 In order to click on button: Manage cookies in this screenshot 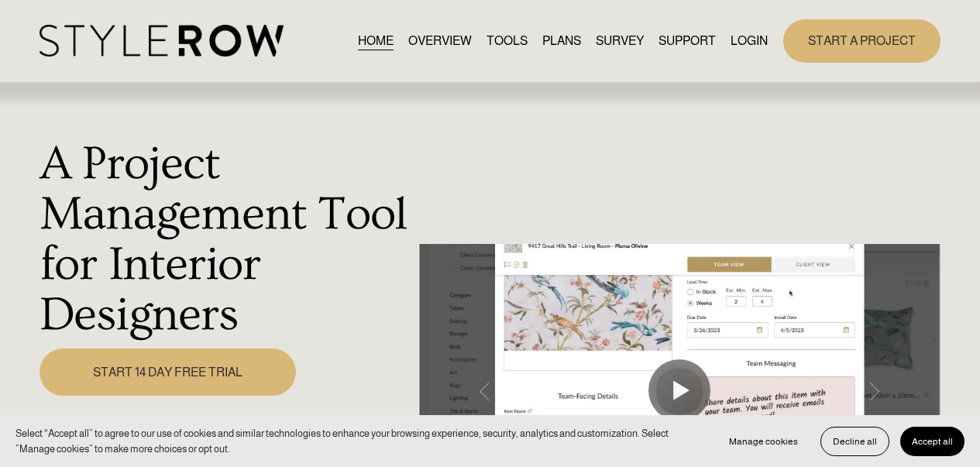, I will do `click(763, 442)`.